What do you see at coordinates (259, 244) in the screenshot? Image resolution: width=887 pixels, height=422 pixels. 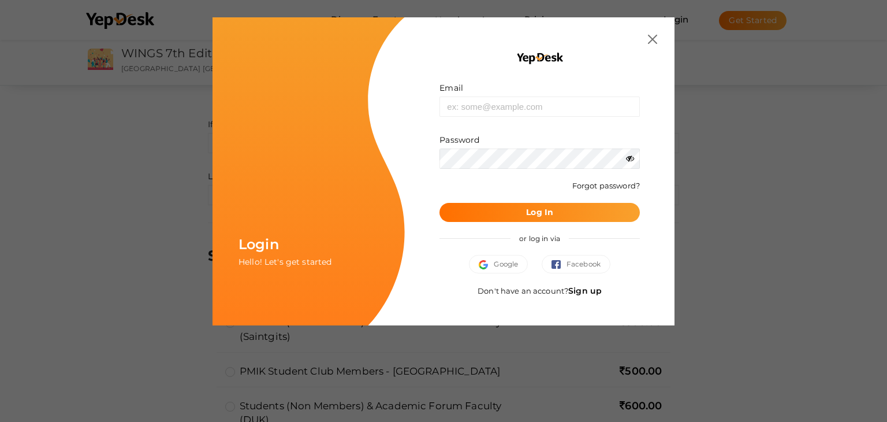 I see `span: Login` at bounding box center [259, 244].